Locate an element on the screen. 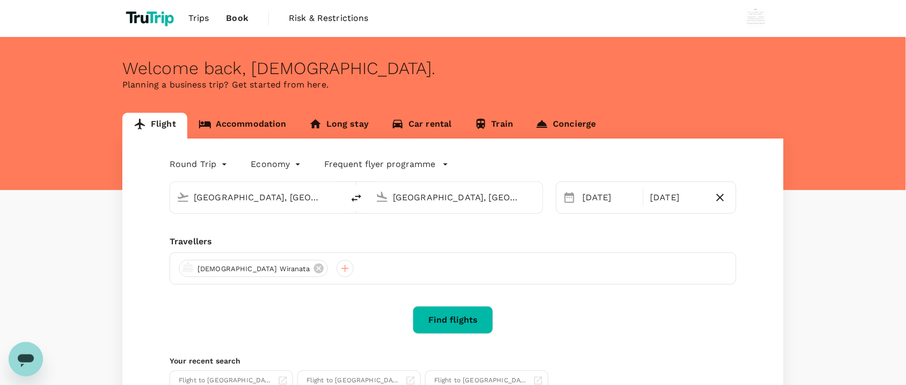 The height and width of the screenshot is (385, 906). a: Accommodation is located at coordinates (243, 126).